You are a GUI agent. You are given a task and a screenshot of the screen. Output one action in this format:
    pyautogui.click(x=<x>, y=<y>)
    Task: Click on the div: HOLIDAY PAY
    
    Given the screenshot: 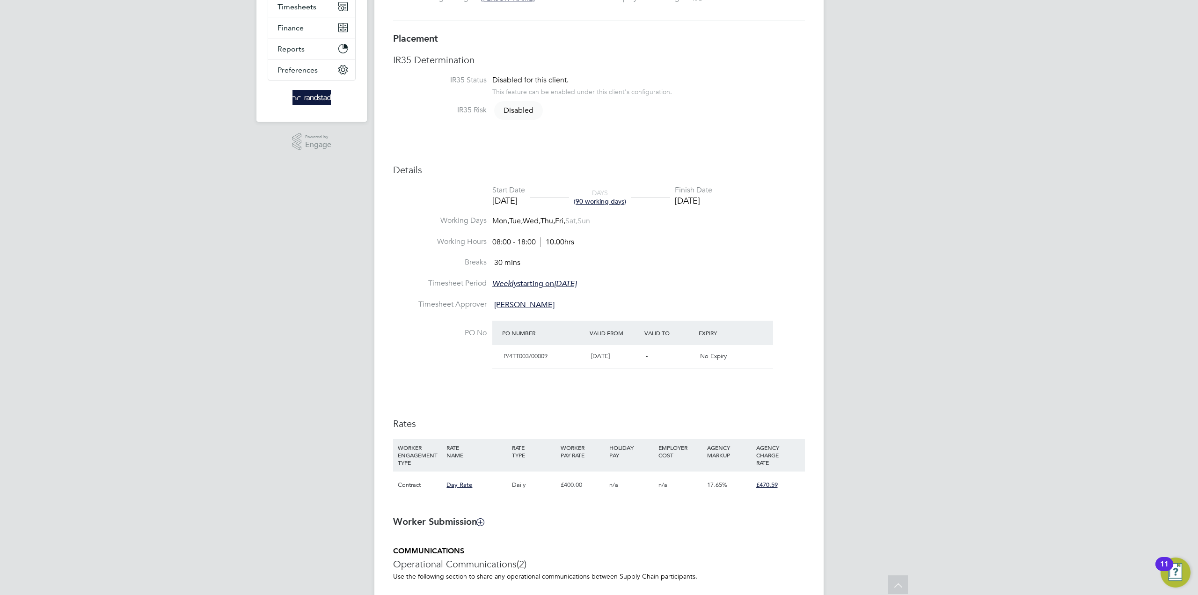 What is the action you would take?
    pyautogui.click(x=631, y=451)
    